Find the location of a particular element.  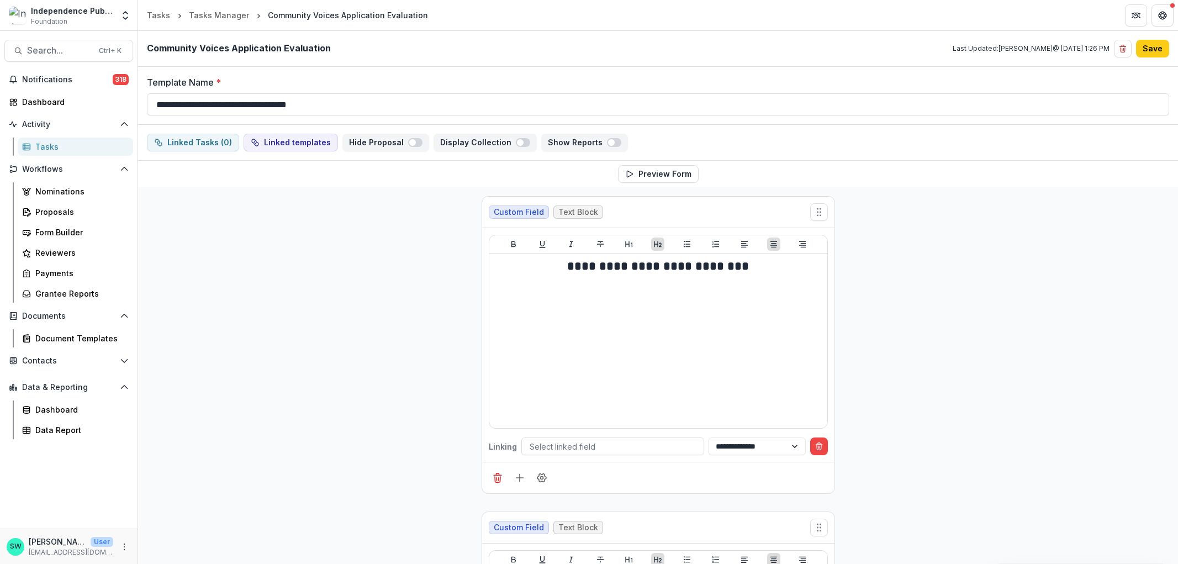

button: Align Left is located at coordinates (744, 244).